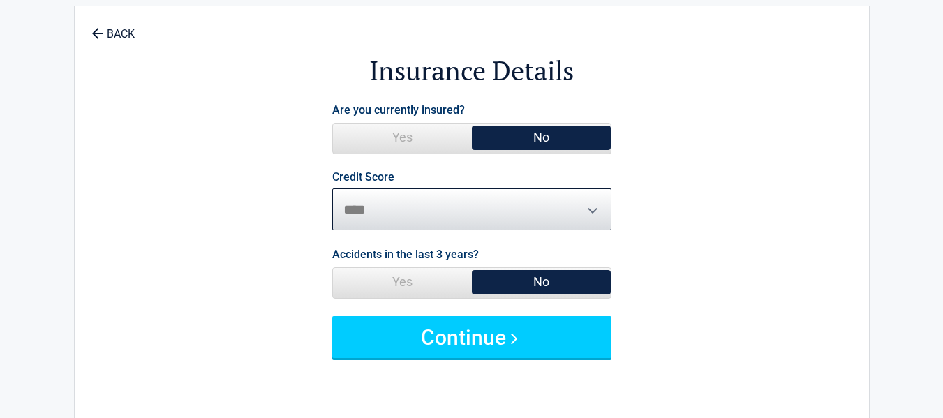 Image resolution: width=943 pixels, height=418 pixels. What do you see at coordinates (113, 27) in the screenshot?
I see `a: BACK` at bounding box center [113, 27].